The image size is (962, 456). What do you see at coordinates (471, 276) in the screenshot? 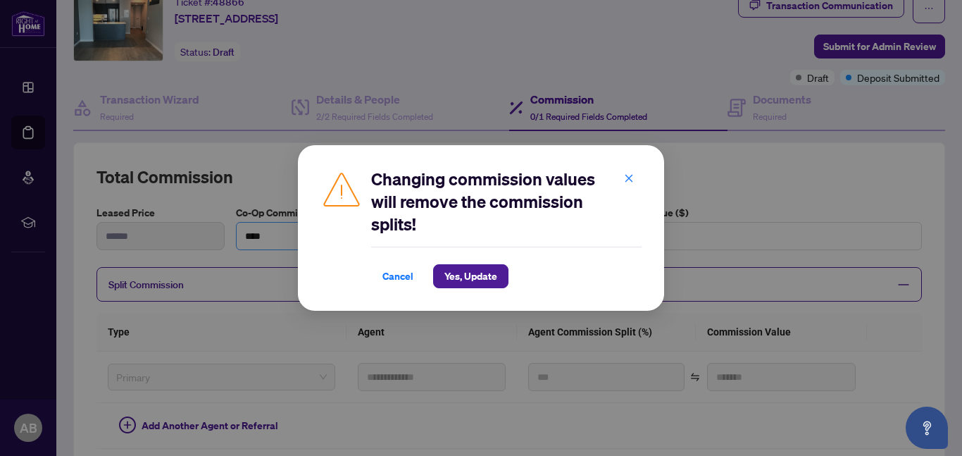
I see `button: Yes, Update` at bounding box center [471, 276].